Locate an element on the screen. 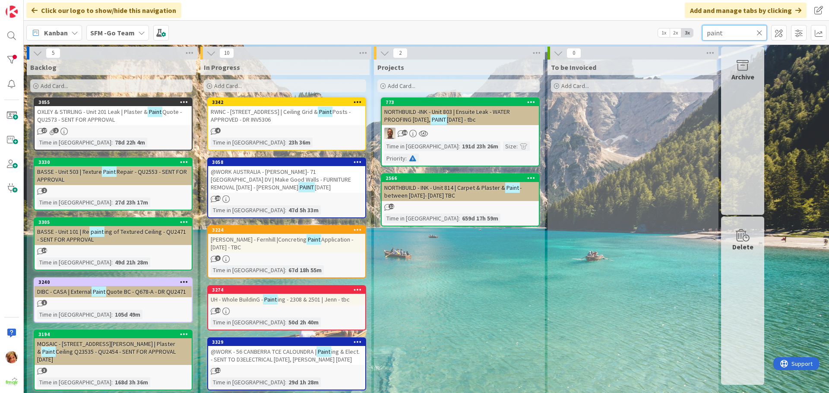  span: ing - 2308 & 2501 | Jenn - tbc is located at coordinates (313, 300).